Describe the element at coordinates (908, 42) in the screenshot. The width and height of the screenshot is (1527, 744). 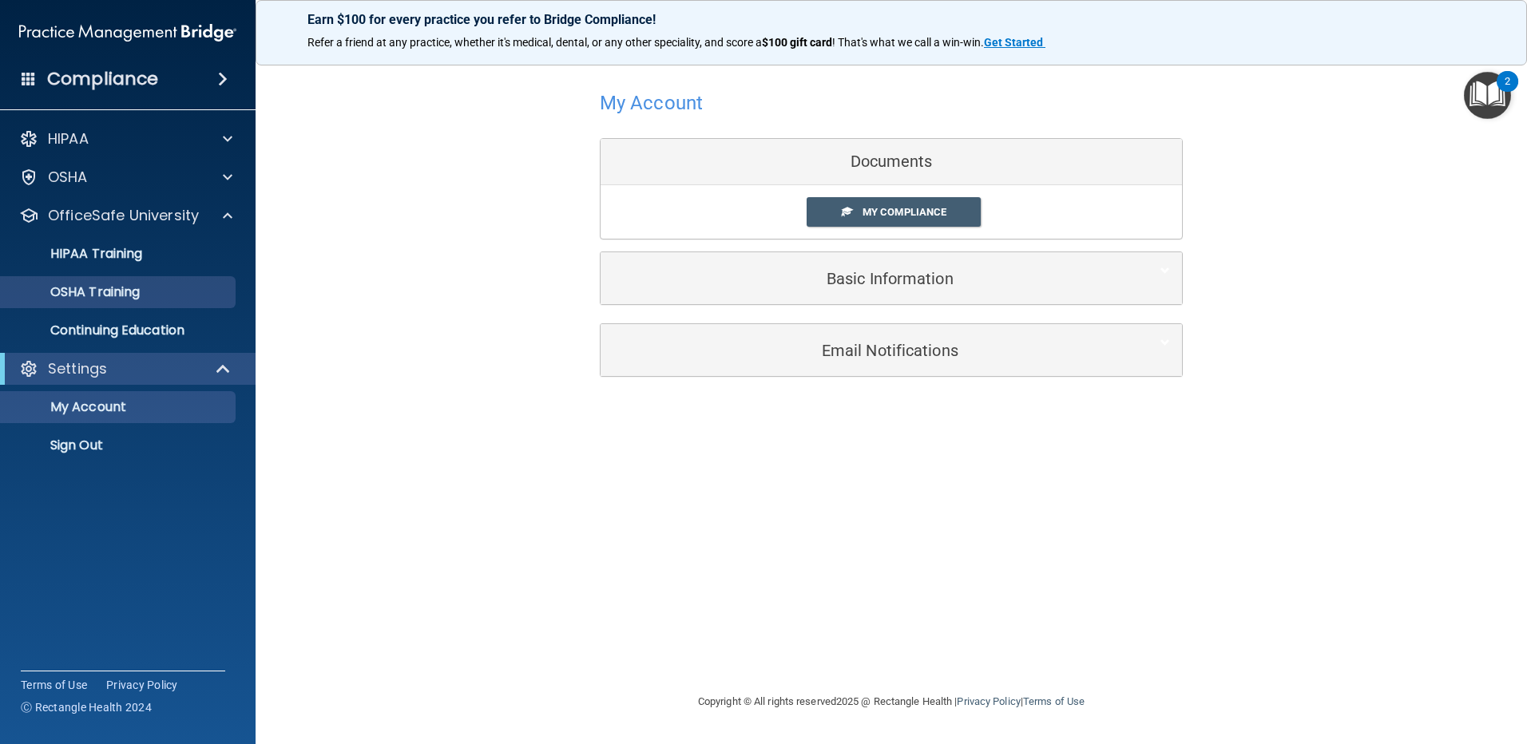
I see `span: ! That's what we call a win-win.` at that location.